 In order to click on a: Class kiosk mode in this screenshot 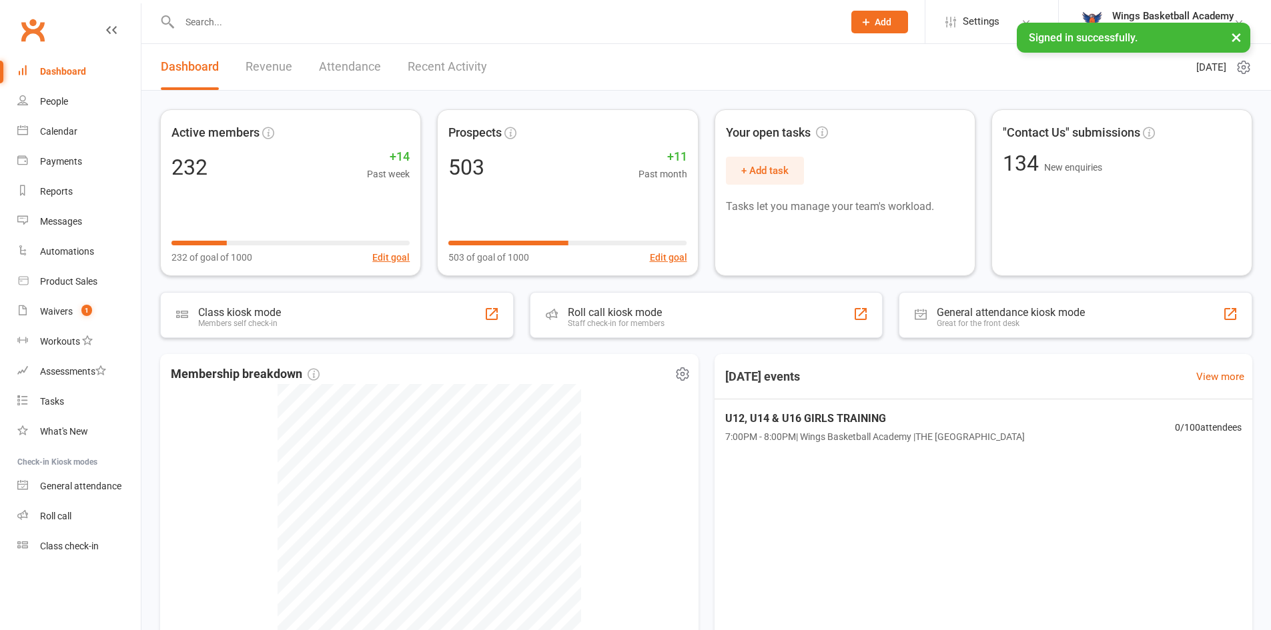, I will do `click(79, 546)`.